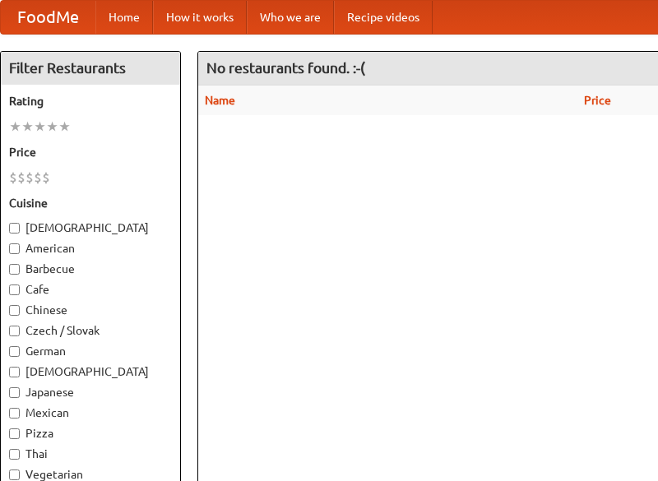 This screenshot has width=658, height=481. I want to click on label: Barbecue, so click(91, 269).